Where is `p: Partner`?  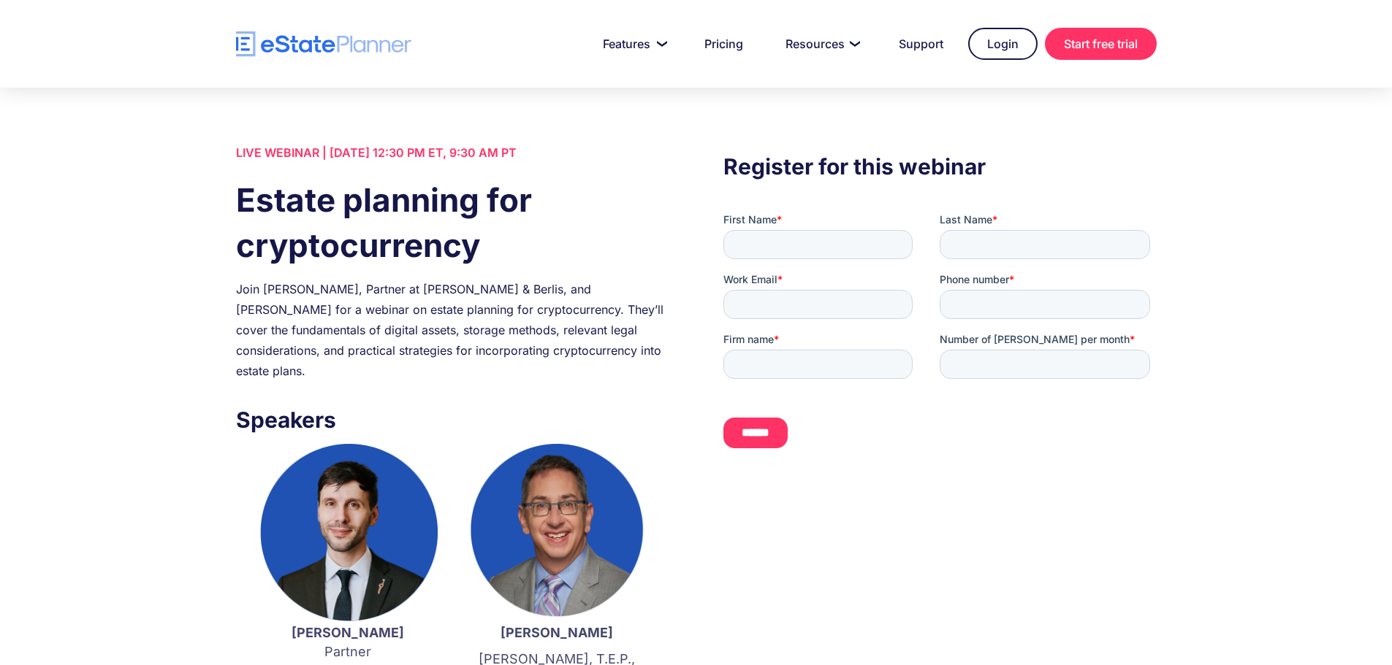
p: Partner is located at coordinates (348, 643).